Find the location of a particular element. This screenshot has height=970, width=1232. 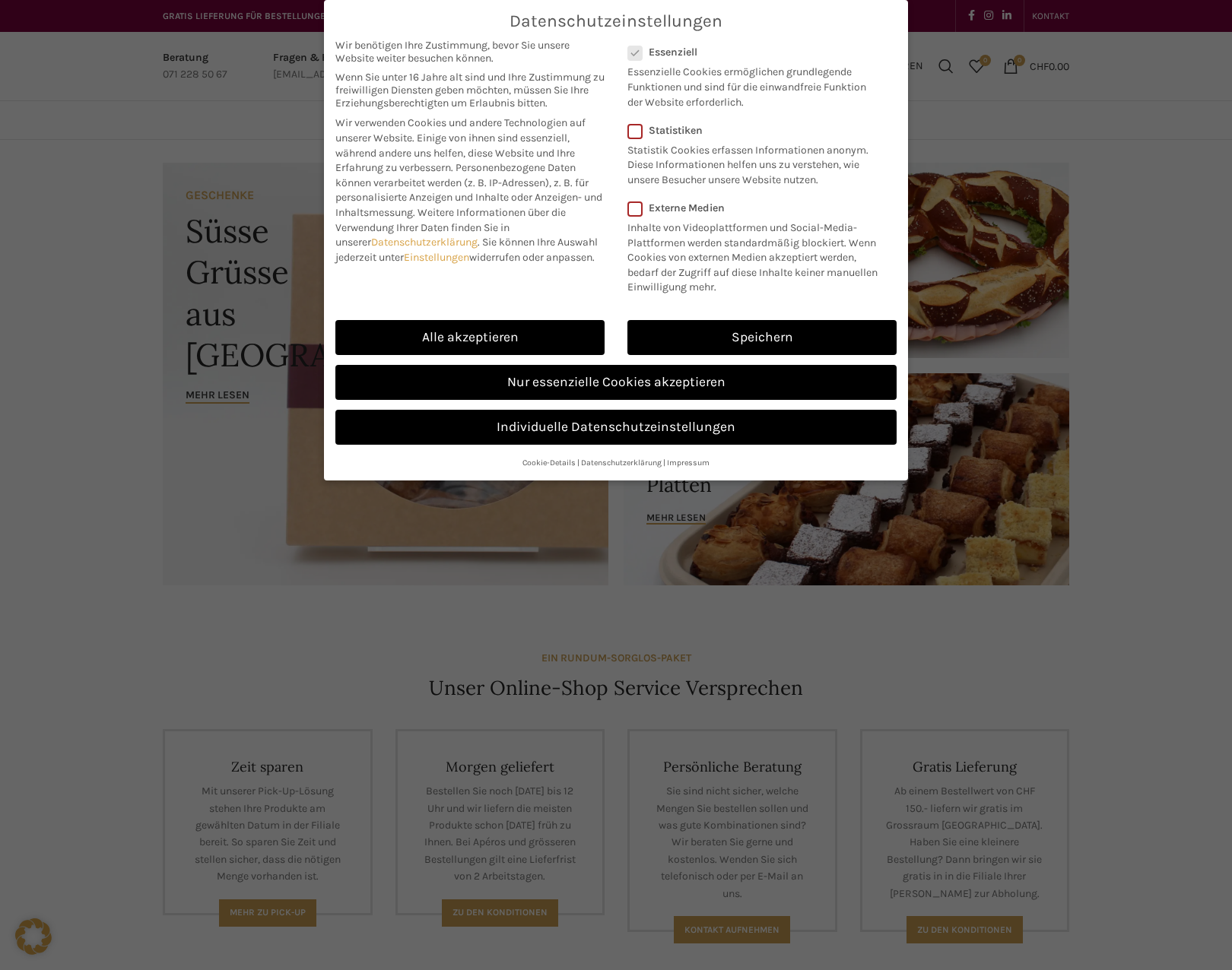

p: Essenzielle Cookies ermöglichen grundlegende Funktionen und sind für die einwandfreie Funktion de... is located at coordinates (752, 83).